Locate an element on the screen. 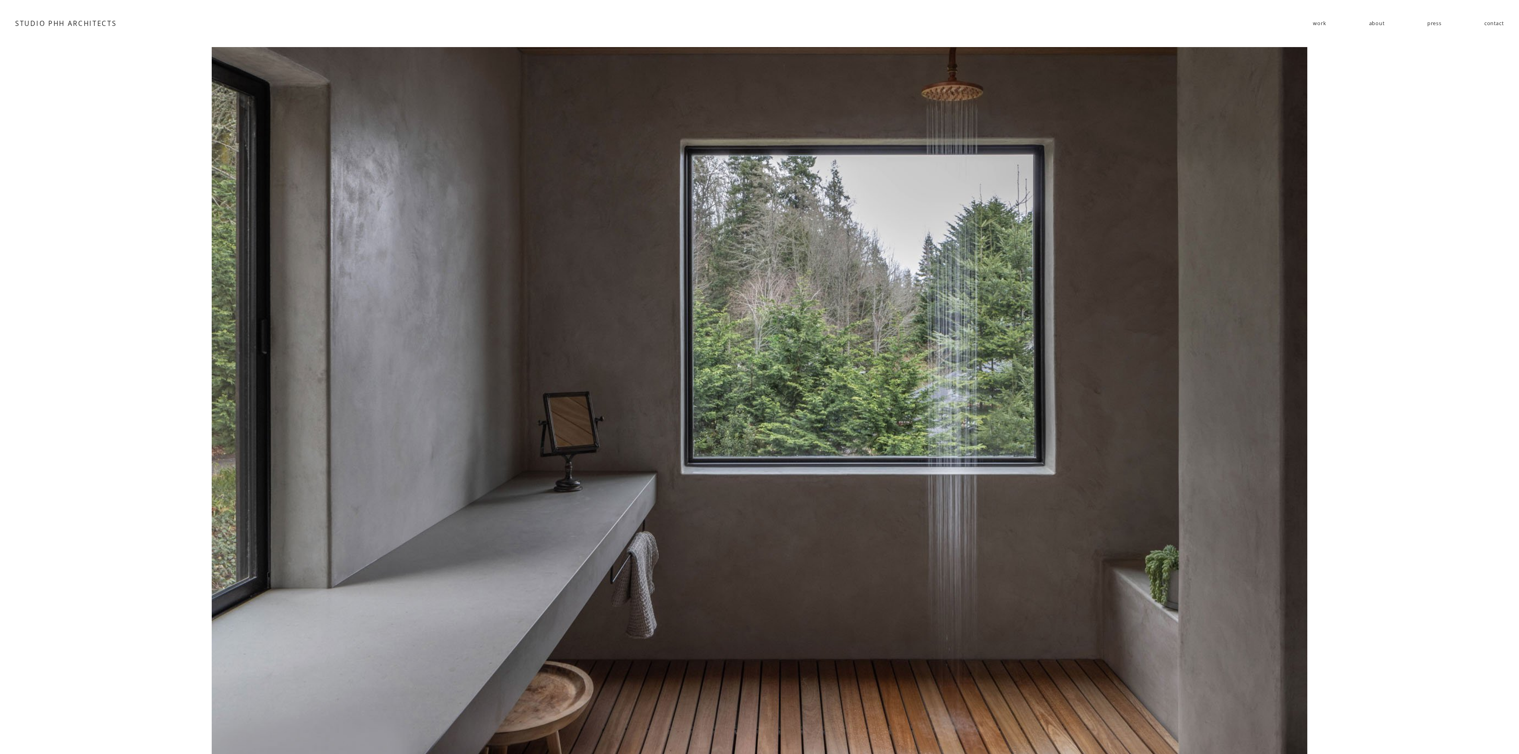  a: folder dropdown is located at coordinates (1320, 24).